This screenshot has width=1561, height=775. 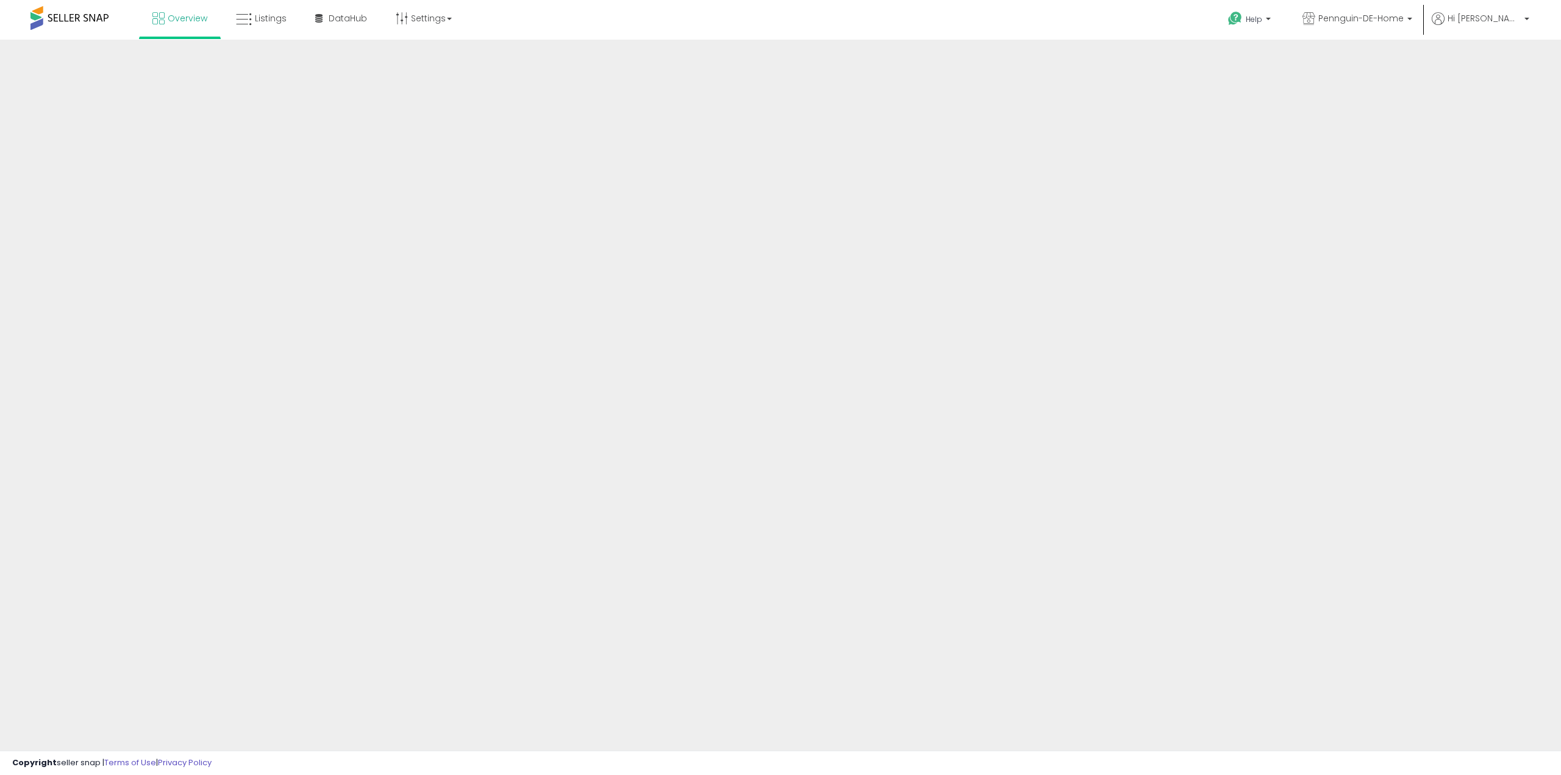 I want to click on i: Get Help, so click(x=1235, y=18).